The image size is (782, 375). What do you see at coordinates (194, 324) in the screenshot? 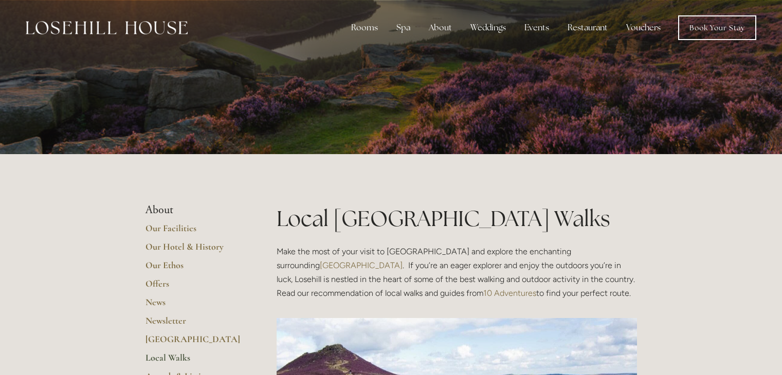
I see `a: Newsletter` at bounding box center [194, 324].